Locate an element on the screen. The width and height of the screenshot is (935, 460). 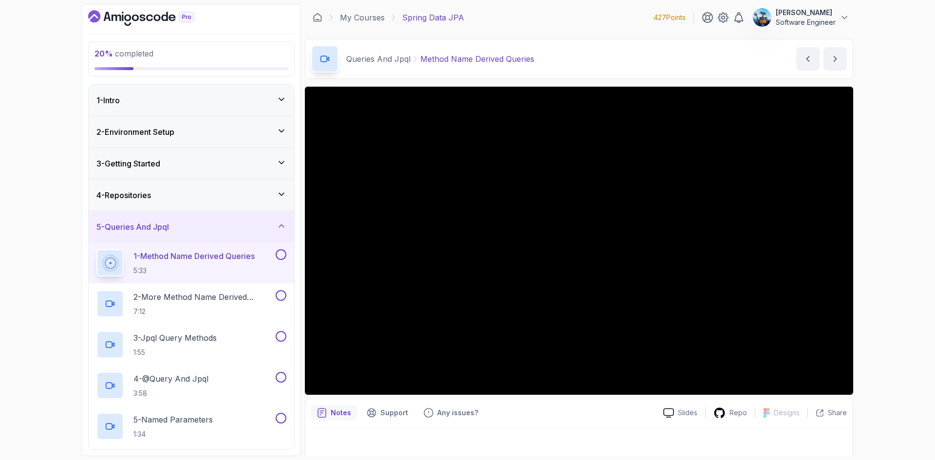
p: 1:55 is located at coordinates (175, 353).